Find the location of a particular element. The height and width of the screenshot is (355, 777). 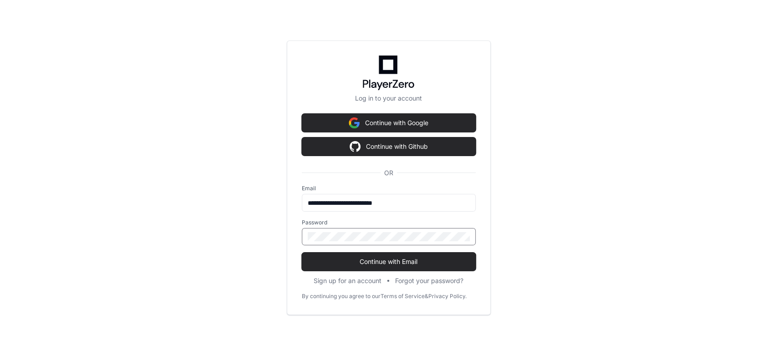

label: Password is located at coordinates (389, 223).